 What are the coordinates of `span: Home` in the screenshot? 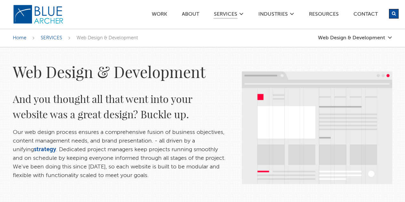 It's located at (20, 38).